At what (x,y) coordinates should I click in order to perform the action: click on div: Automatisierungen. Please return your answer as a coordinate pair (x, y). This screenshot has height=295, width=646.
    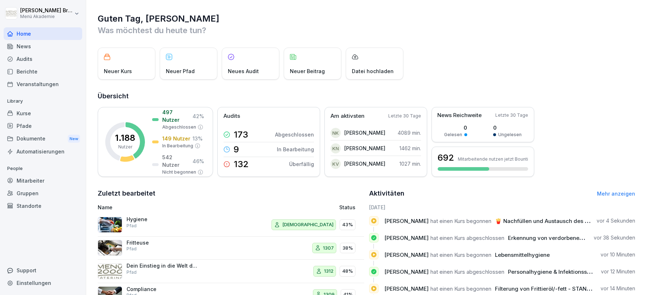
    Looking at the image, I should click on (43, 151).